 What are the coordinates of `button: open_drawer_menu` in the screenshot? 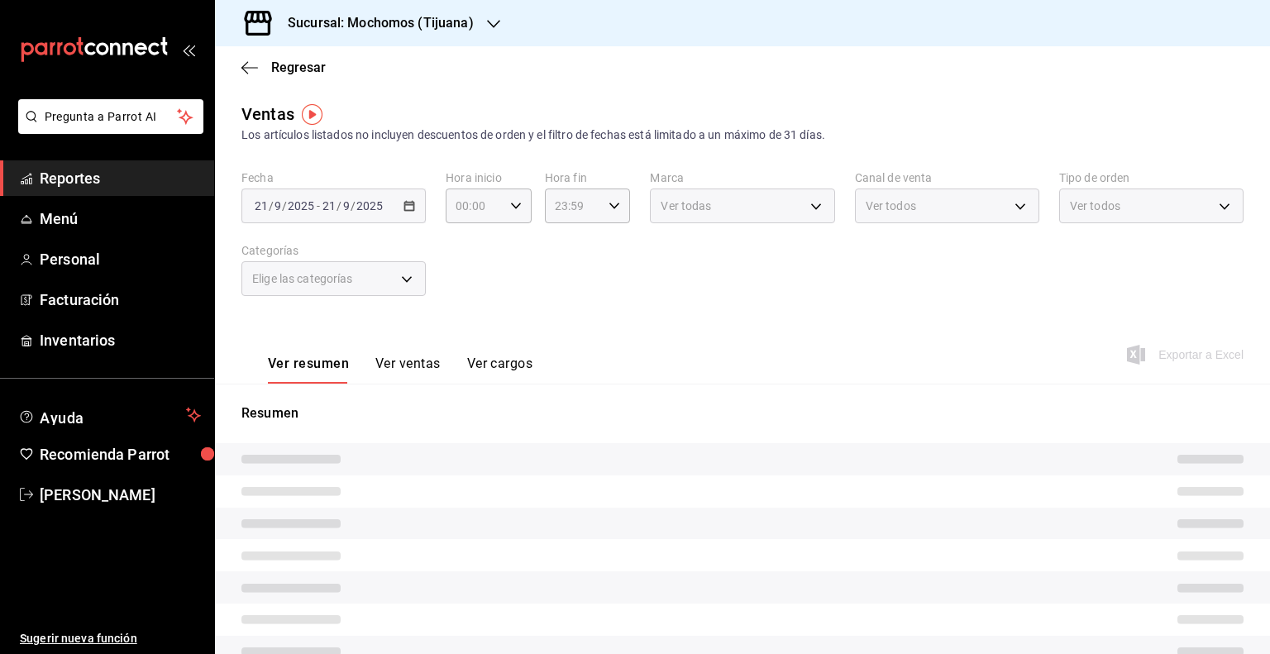 It's located at (188, 50).